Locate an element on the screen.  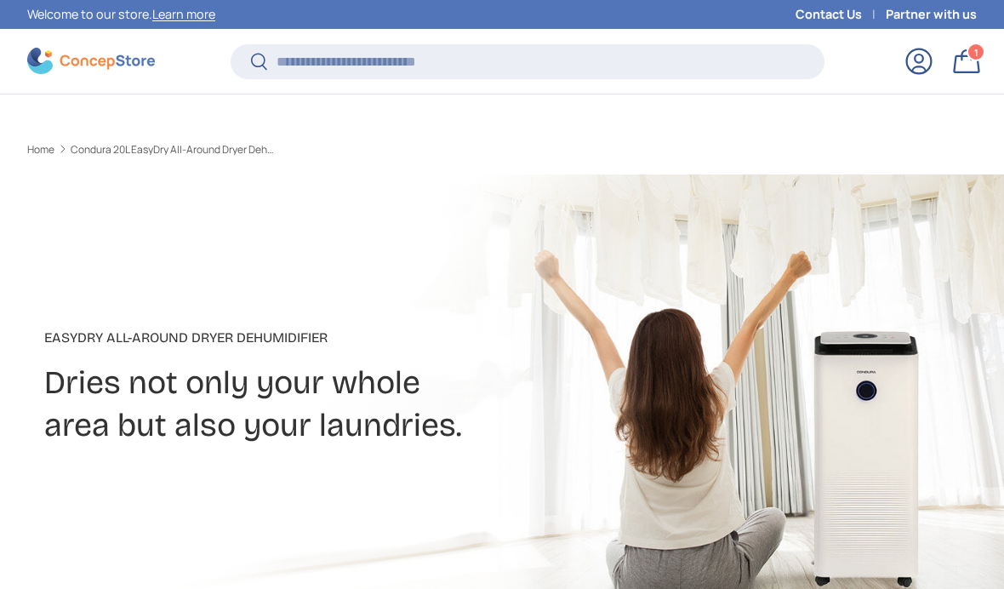
a: Contact Us is located at coordinates (841, 14).